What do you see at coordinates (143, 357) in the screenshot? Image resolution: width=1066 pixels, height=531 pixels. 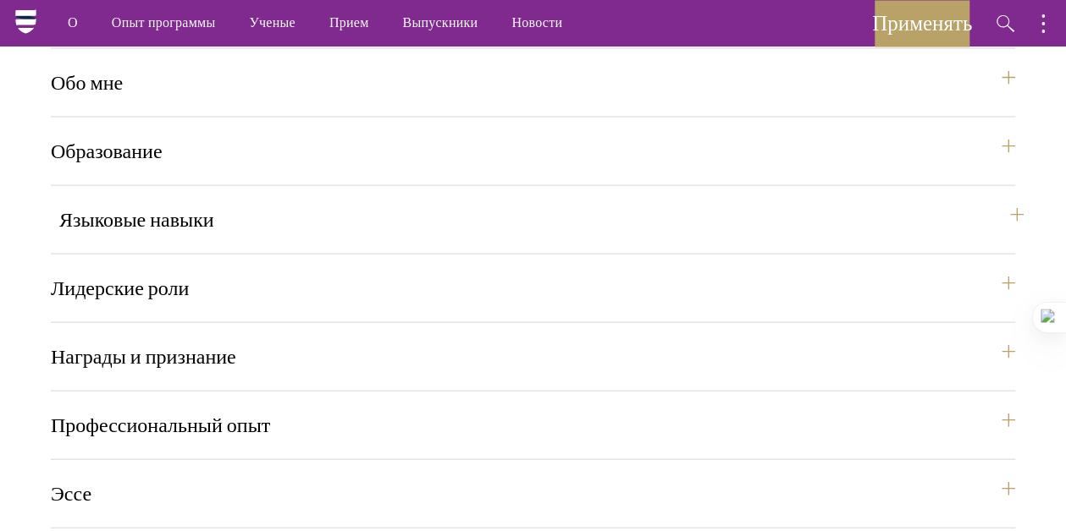 I see `font: Награды и признание` at bounding box center [143, 357].